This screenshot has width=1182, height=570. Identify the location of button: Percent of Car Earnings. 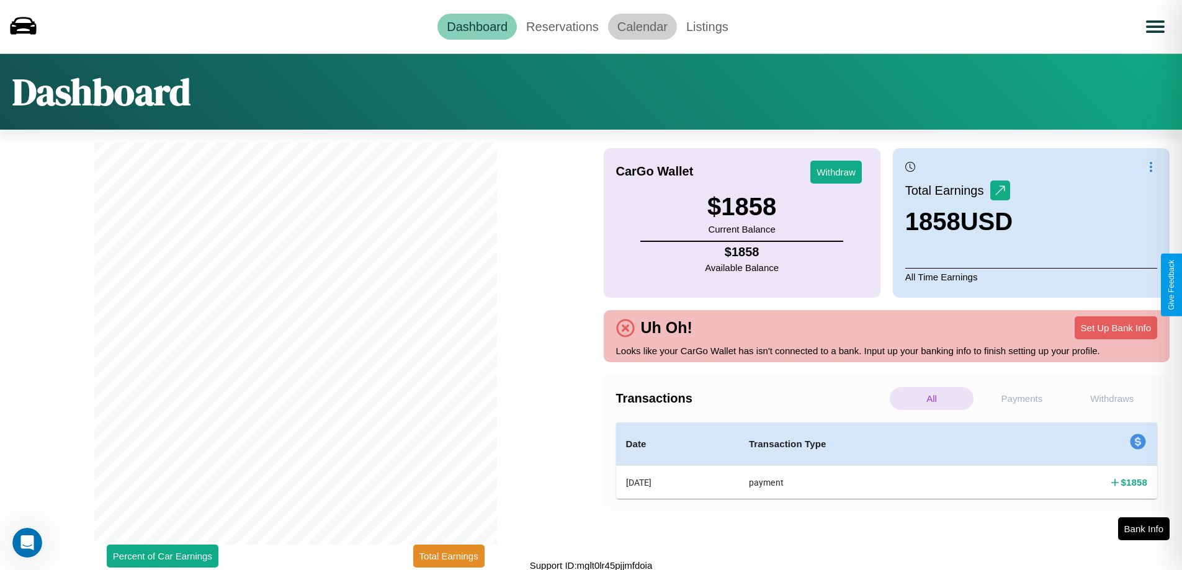
(163, 556).